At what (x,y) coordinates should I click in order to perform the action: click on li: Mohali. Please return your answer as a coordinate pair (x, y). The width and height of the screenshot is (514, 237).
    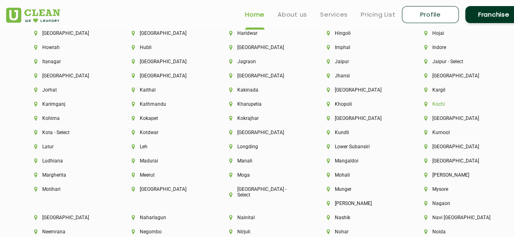
    Looking at the image, I should click on (361, 175).